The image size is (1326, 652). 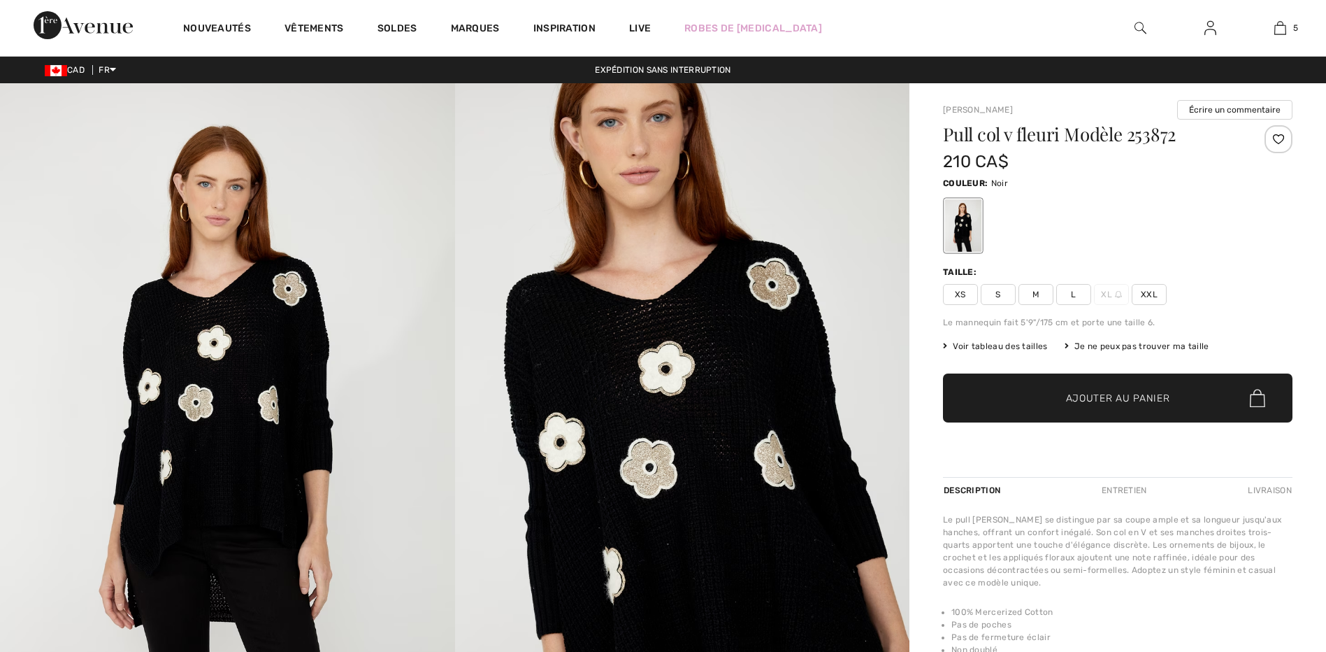 What do you see at coordinates (56, 71) in the screenshot?
I see `img: Canadian Dollar` at bounding box center [56, 71].